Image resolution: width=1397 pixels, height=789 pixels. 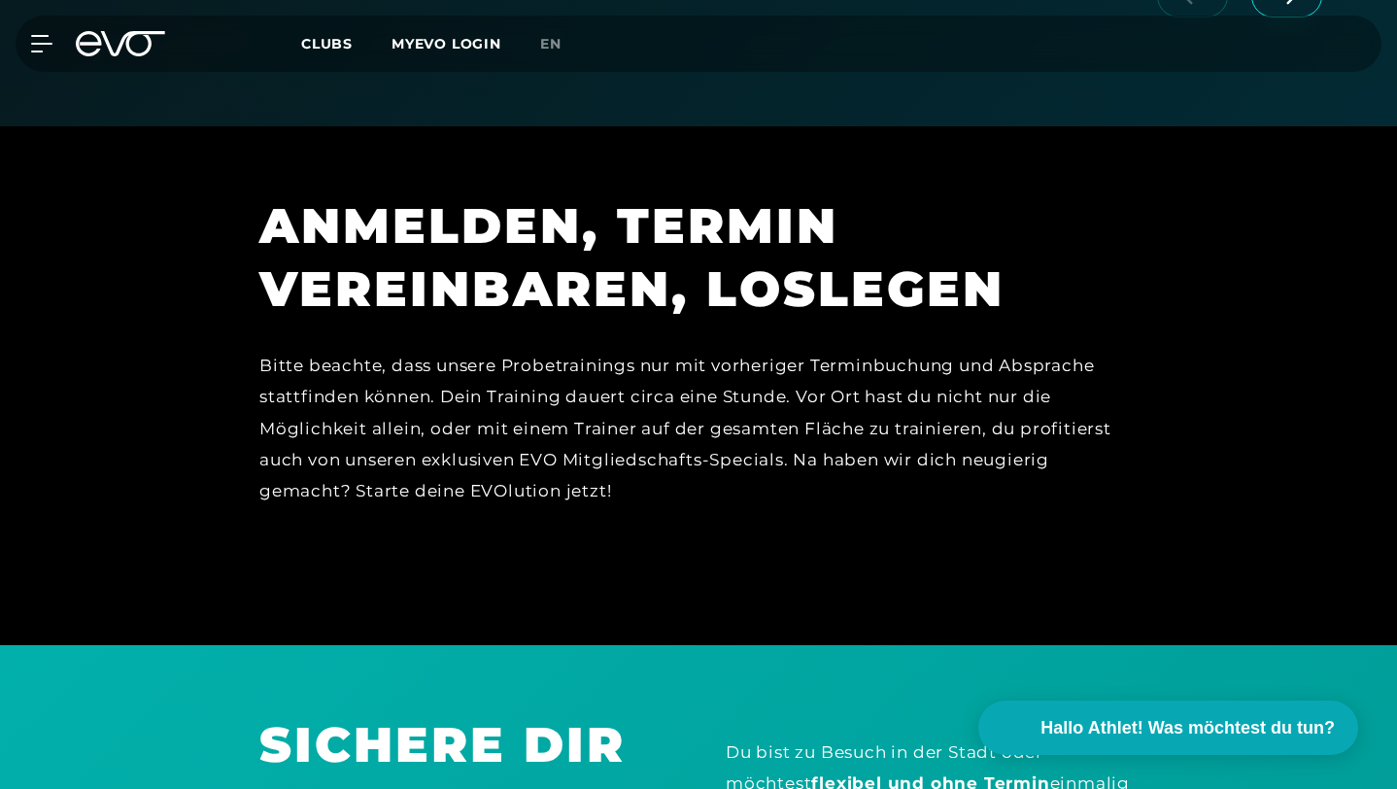 What do you see at coordinates (326, 44) in the screenshot?
I see `span: Clubs` at bounding box center [326, 44].